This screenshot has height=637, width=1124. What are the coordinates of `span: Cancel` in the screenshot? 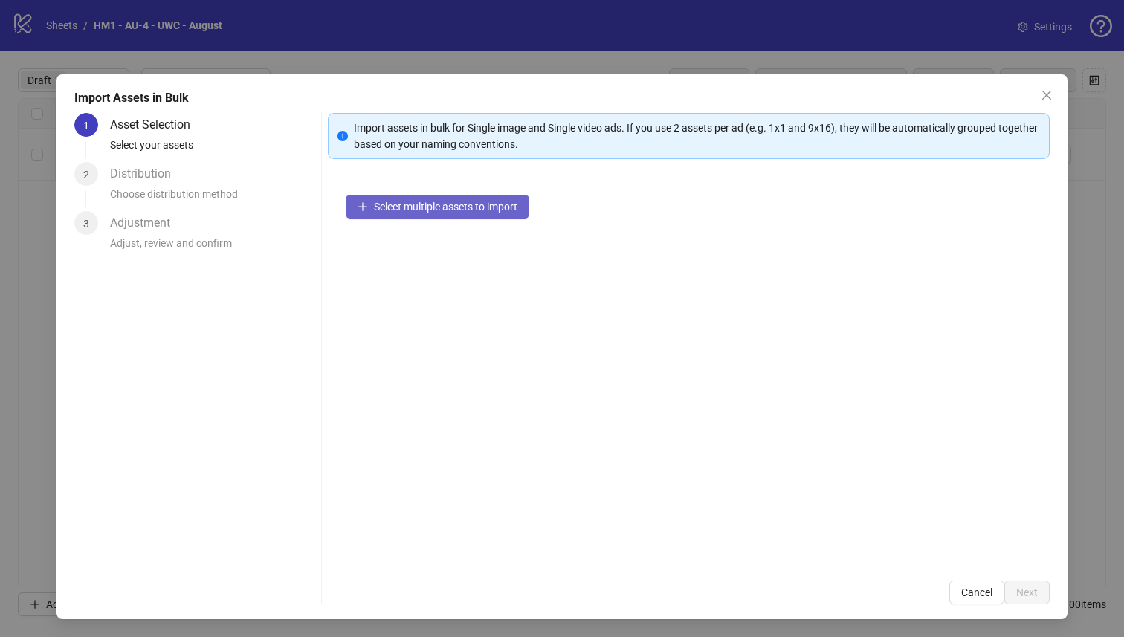 It's located at (977, 592).